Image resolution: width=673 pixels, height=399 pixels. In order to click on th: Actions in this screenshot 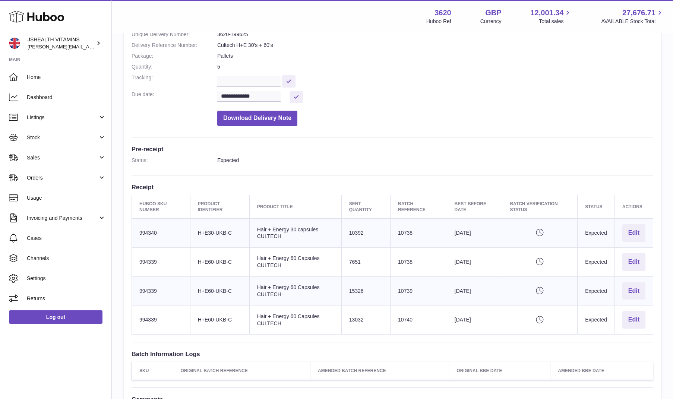, I will do `click(633, 206)`.